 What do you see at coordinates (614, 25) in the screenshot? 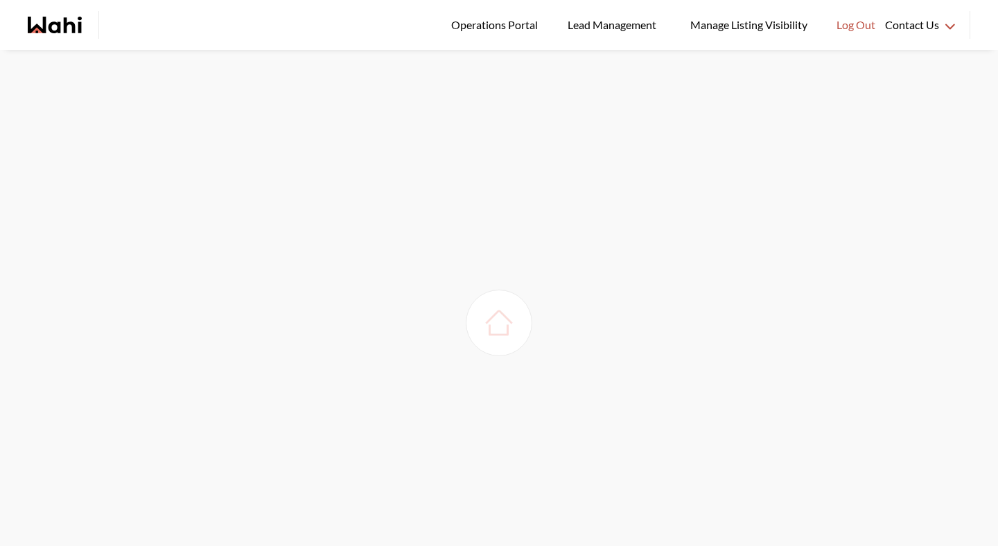
I see `span: Lead Management` at bounding box center [614, 25].